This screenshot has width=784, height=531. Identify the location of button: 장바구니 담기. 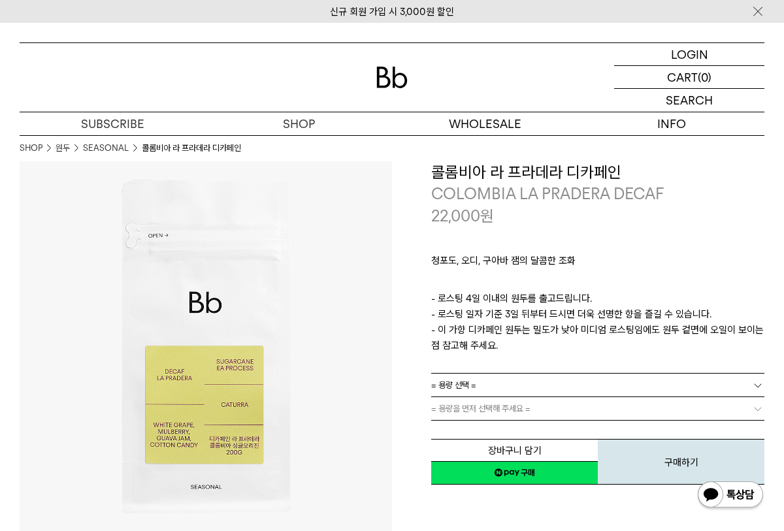
(514, 450).